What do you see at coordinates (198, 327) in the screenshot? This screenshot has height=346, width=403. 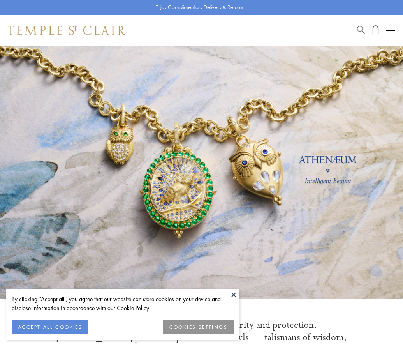 I see `button: COOKIES SETTINGS` at bounding box center [198, 327].